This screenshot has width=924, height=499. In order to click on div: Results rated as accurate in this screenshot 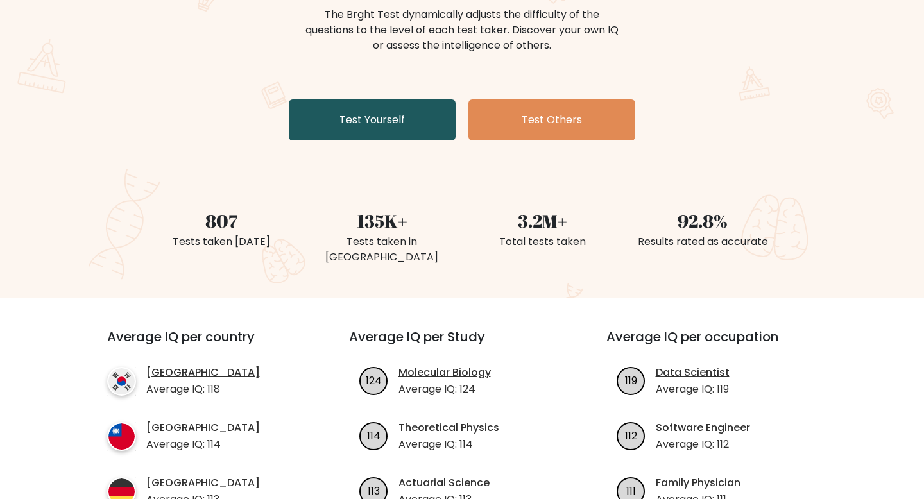, I will do `click(703, 242)`.